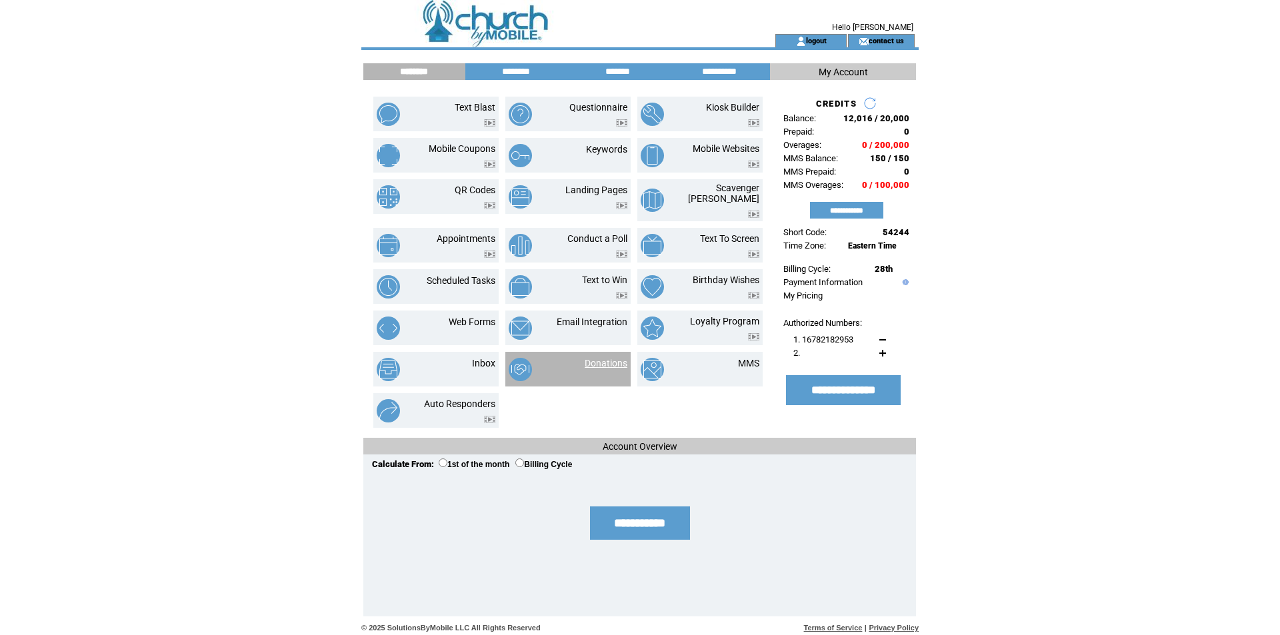 The width and height of the screenshot is (1280, 635). Describe the element at coordinates (388, 245) in the screenshot. I see `img: appointments.png` at that location.